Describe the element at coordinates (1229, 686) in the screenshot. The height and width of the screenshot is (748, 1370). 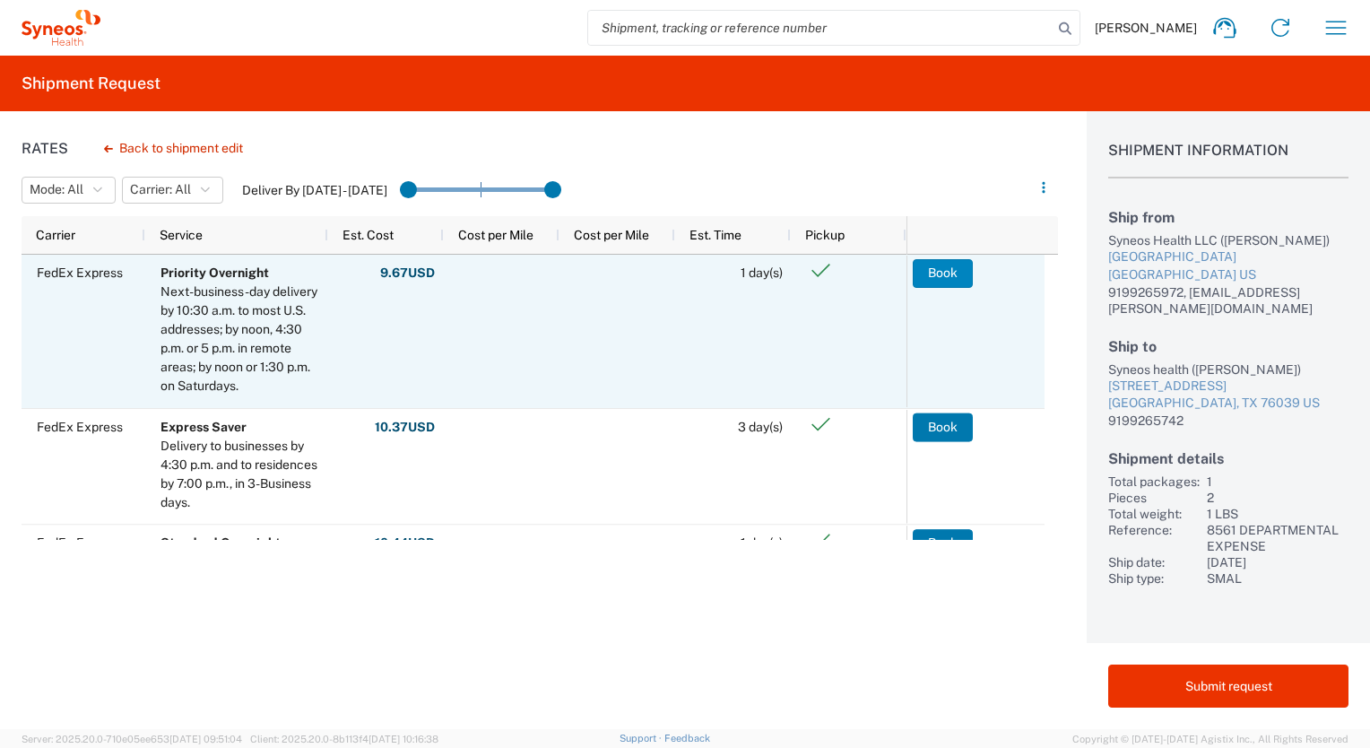
I see `button: Submit request` at that location.